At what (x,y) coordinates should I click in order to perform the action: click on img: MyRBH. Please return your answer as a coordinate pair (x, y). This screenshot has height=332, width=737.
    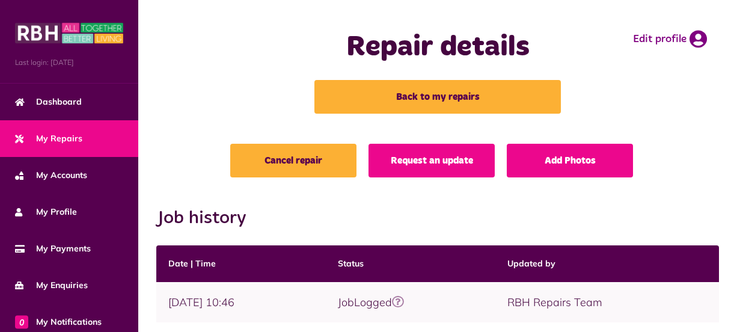
    Looking at the image, I should click on (69, 33).